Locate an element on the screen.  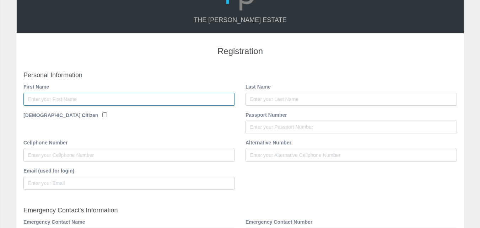
input: Enter your Passport Number is located at coordinates (351, 127).